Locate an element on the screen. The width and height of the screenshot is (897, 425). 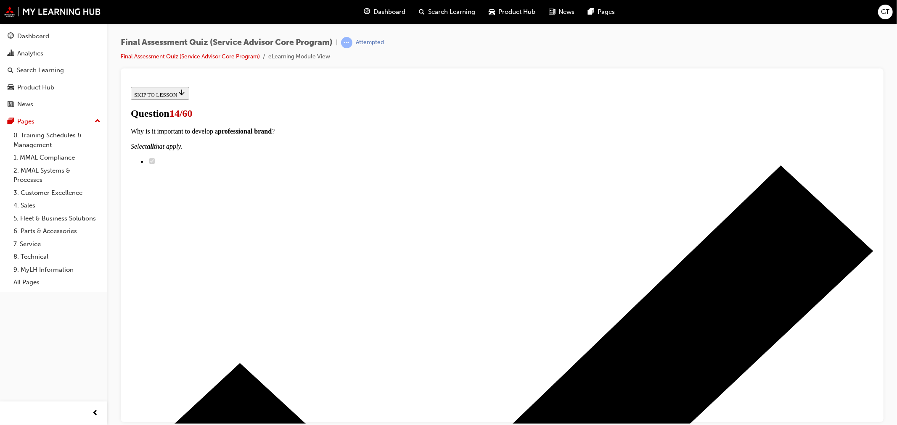
a: Final Assessment Quiz (Service Advisor Core Program) is located at coordinates (190, 56).